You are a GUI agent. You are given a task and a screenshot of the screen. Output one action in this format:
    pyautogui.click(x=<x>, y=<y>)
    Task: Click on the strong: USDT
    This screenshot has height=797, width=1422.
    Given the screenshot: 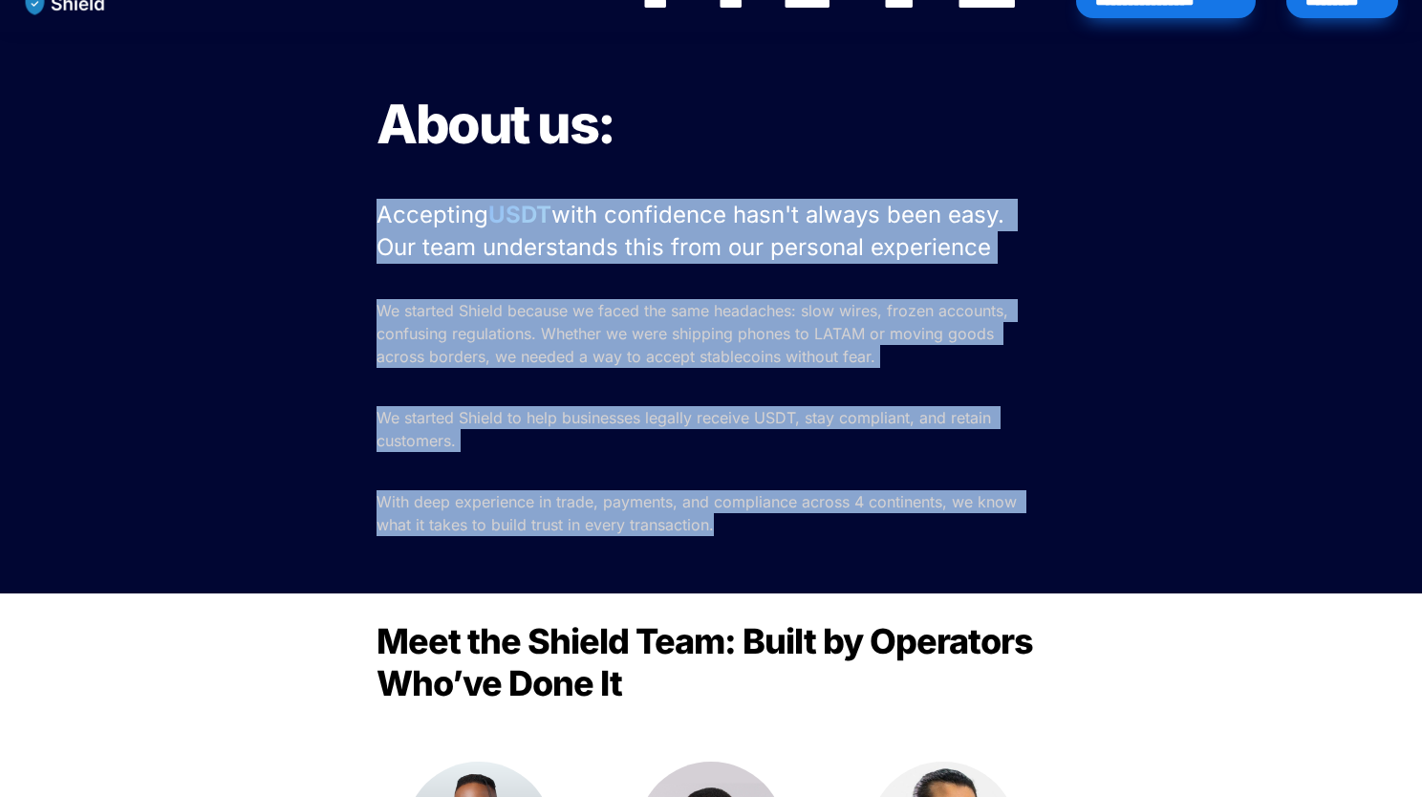 What is the action you would take?
    pyautogui.click(x=520, y=214)
    